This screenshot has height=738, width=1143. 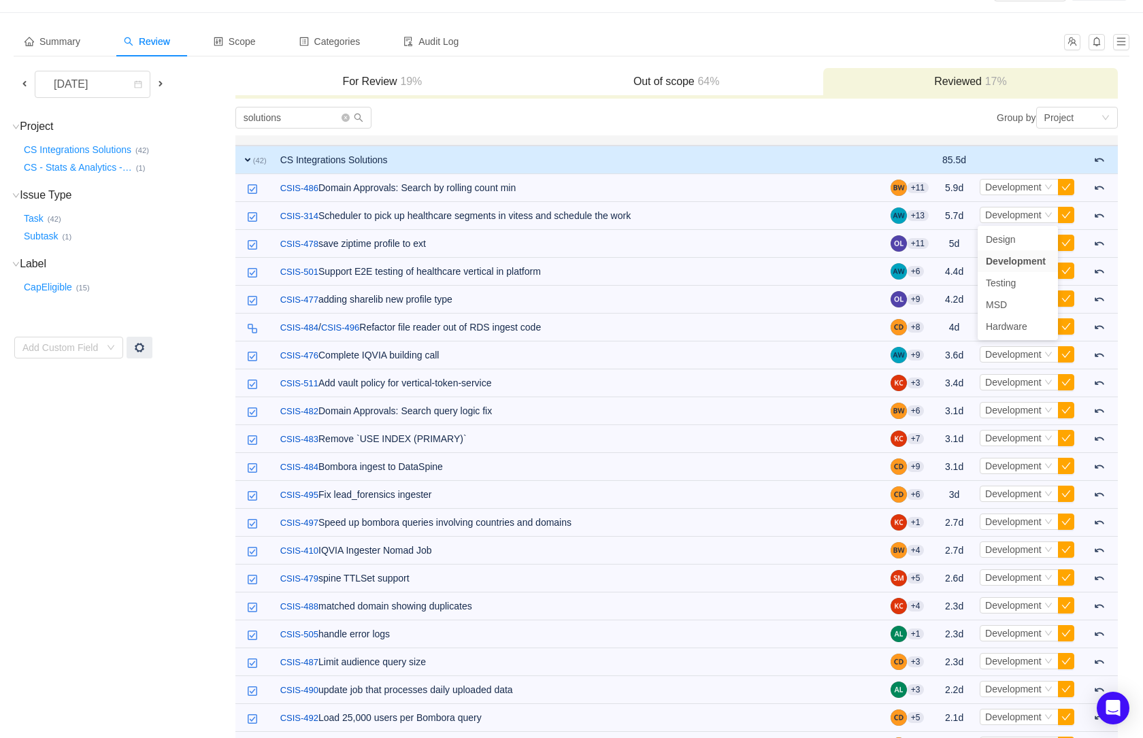 I want to click on td: 4d, so click(x=954, y=327).